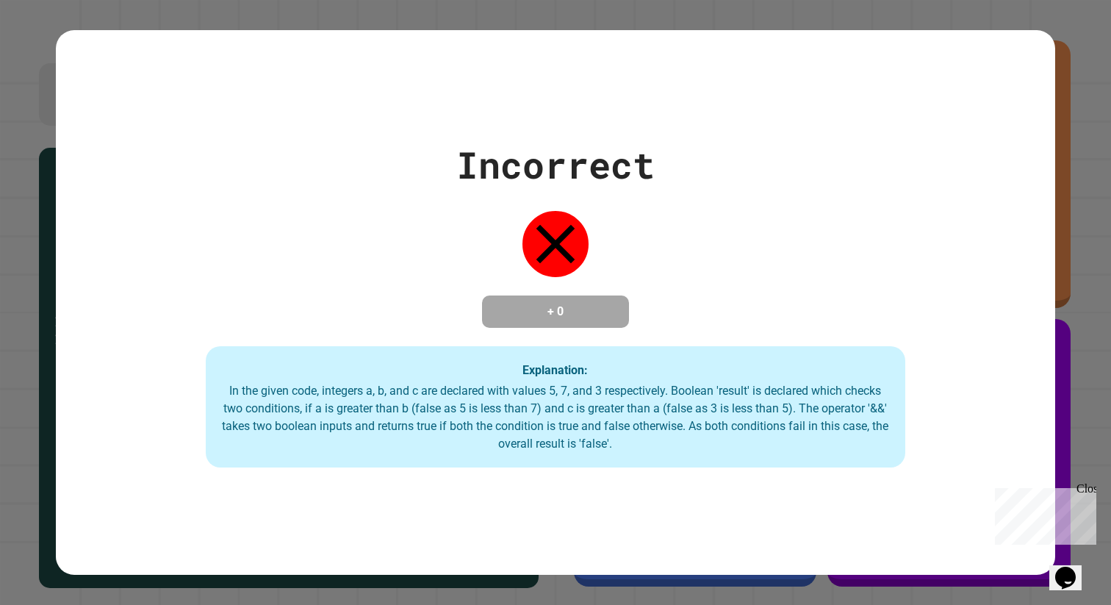 This screenshot has width=1111, height=605. Describe the element at coordinates (54, 49) in the screenshot. I see `div: Chat with us now!Close` at that location.